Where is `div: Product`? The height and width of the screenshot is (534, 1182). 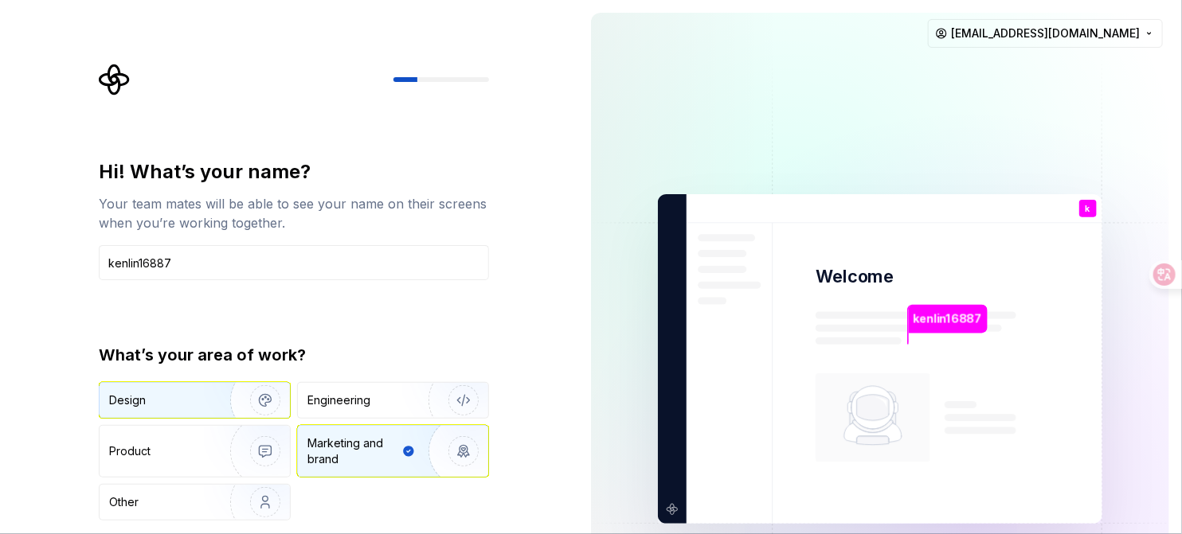
div: Product is located at coordinates (130, 452).